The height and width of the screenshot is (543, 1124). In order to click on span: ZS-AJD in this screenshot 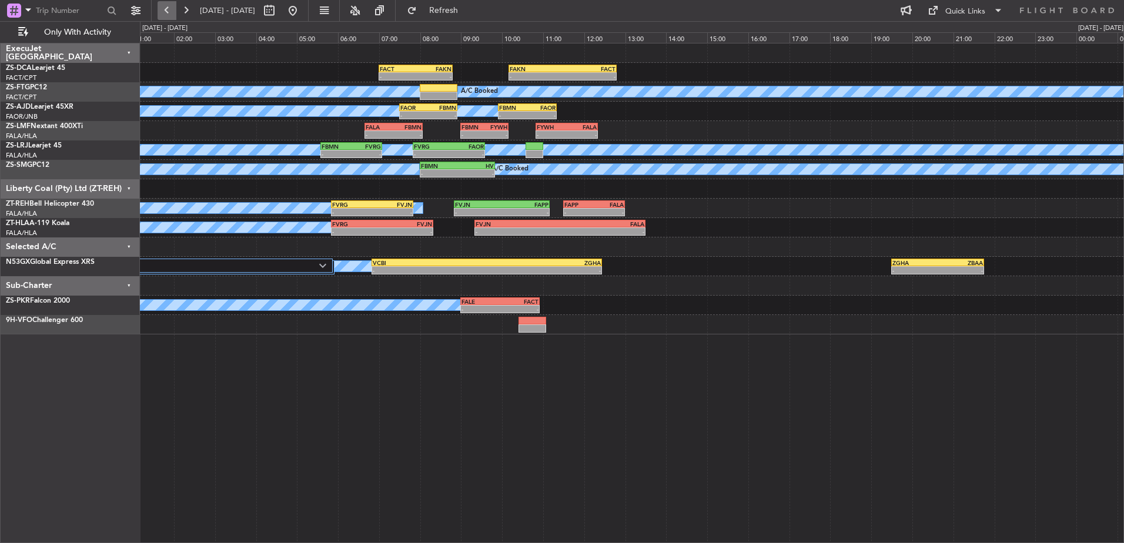, I will do `click(18, 107)`.